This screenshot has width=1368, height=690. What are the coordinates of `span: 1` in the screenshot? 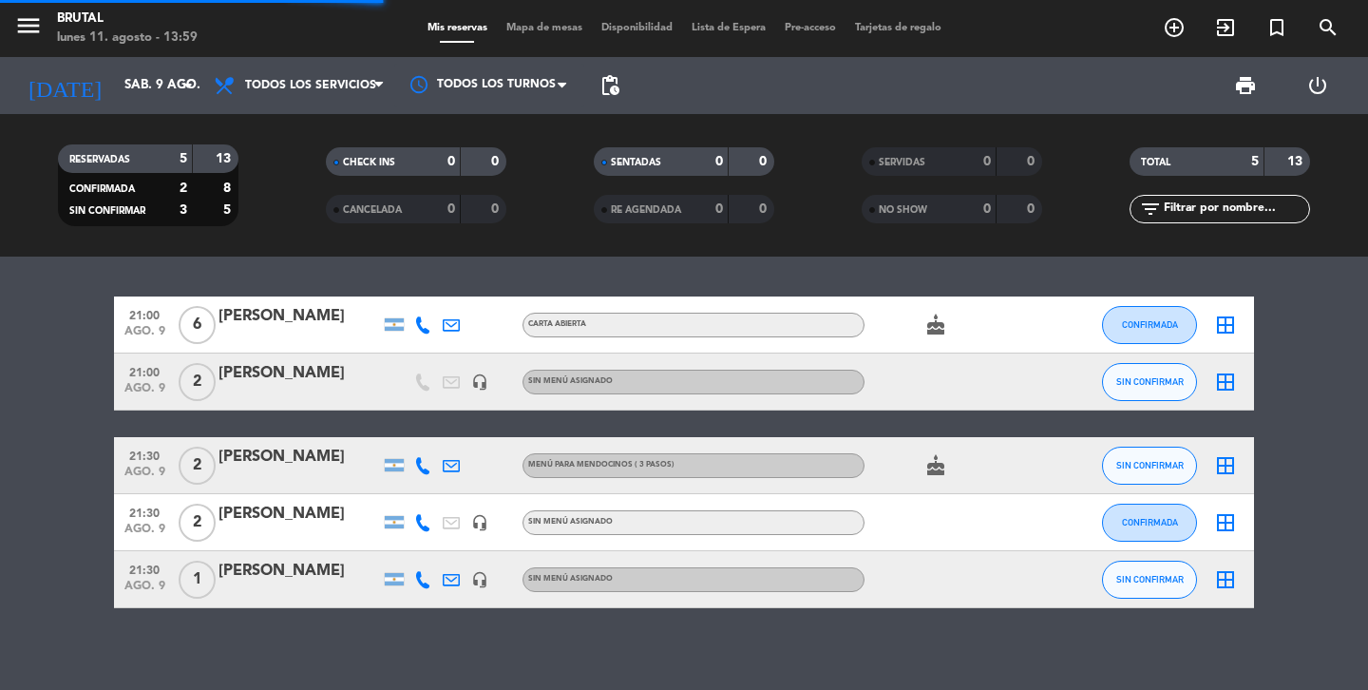 It's located at (197, 580).